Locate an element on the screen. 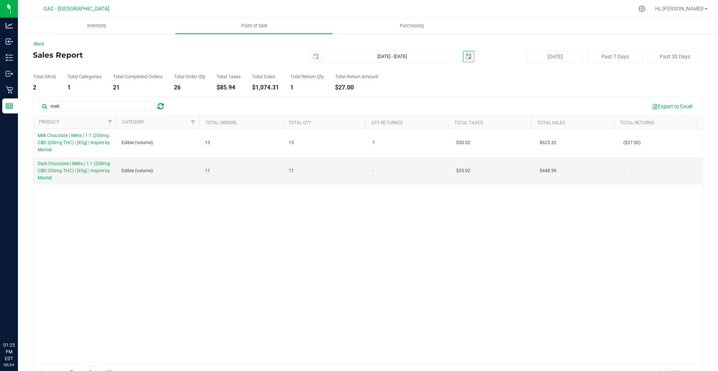 This screenshot has height=371, width=718. a: Category is located at coordinates (133, 122).